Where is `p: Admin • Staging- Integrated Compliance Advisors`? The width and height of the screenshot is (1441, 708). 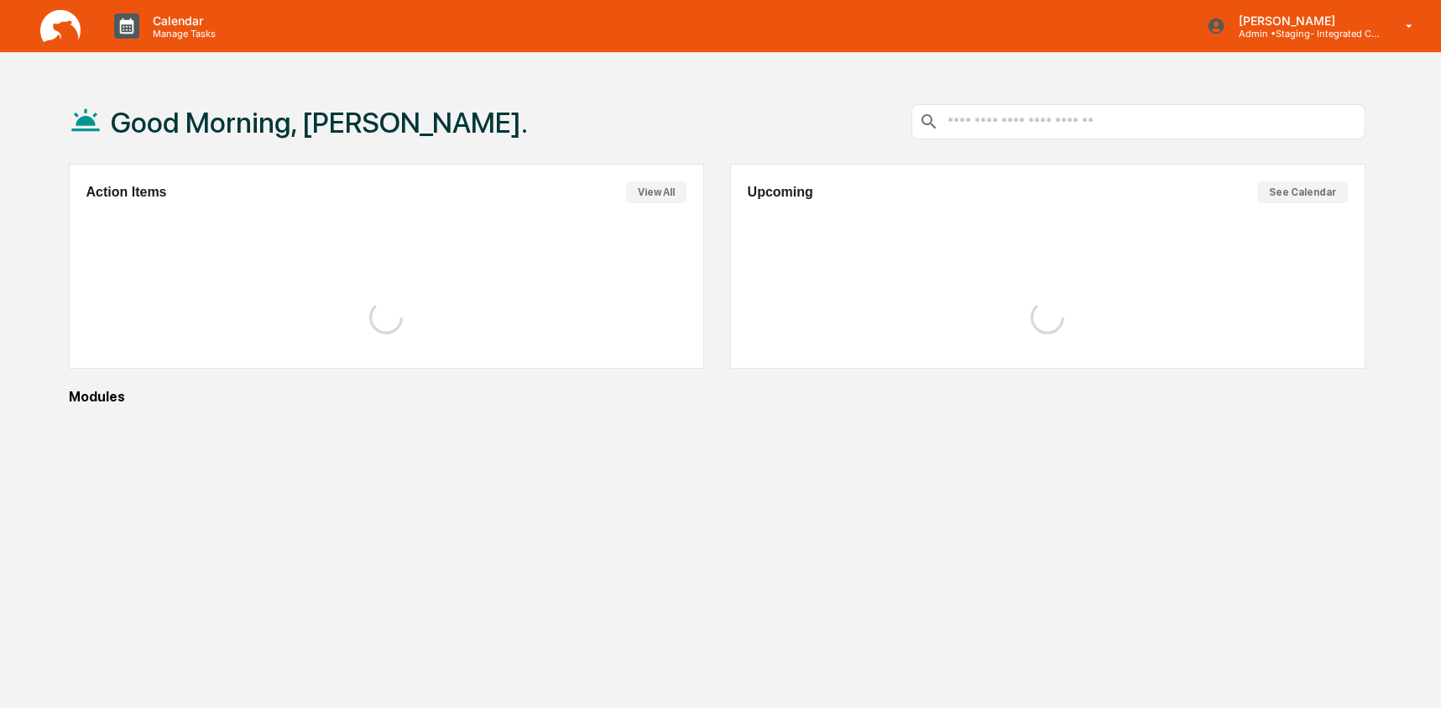 p: Admin • Staging- Integrated Compliance Advisors is located at coordinates (1304, 34).